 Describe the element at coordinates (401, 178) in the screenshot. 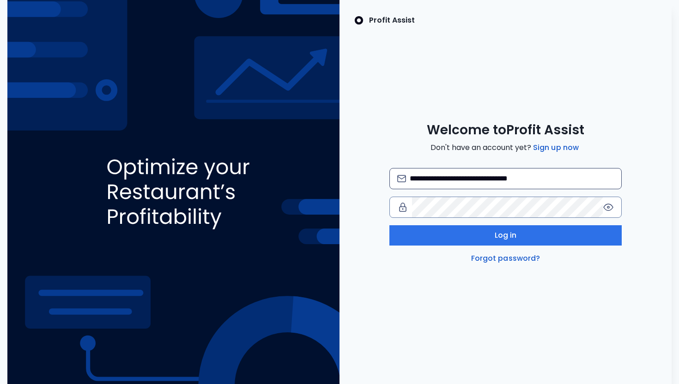

I see `img: email` at that location.